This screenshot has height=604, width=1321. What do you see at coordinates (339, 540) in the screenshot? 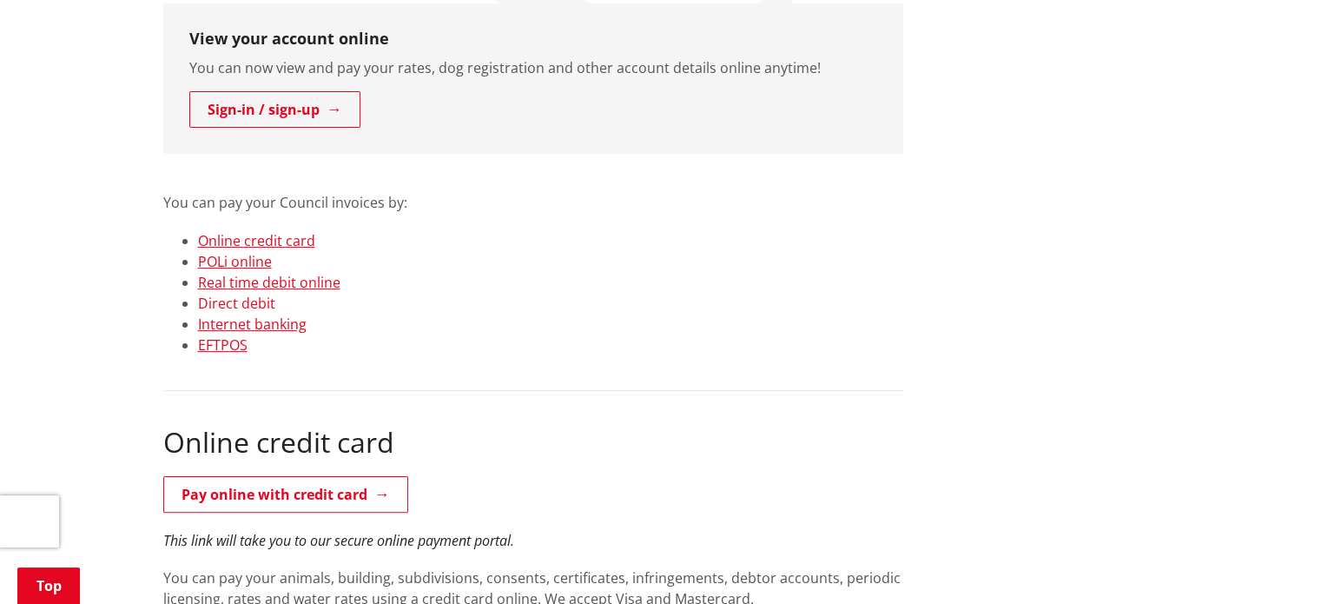
I see `em: This link will take you to our secure online payment portal.` at bounding box center [339, 540].